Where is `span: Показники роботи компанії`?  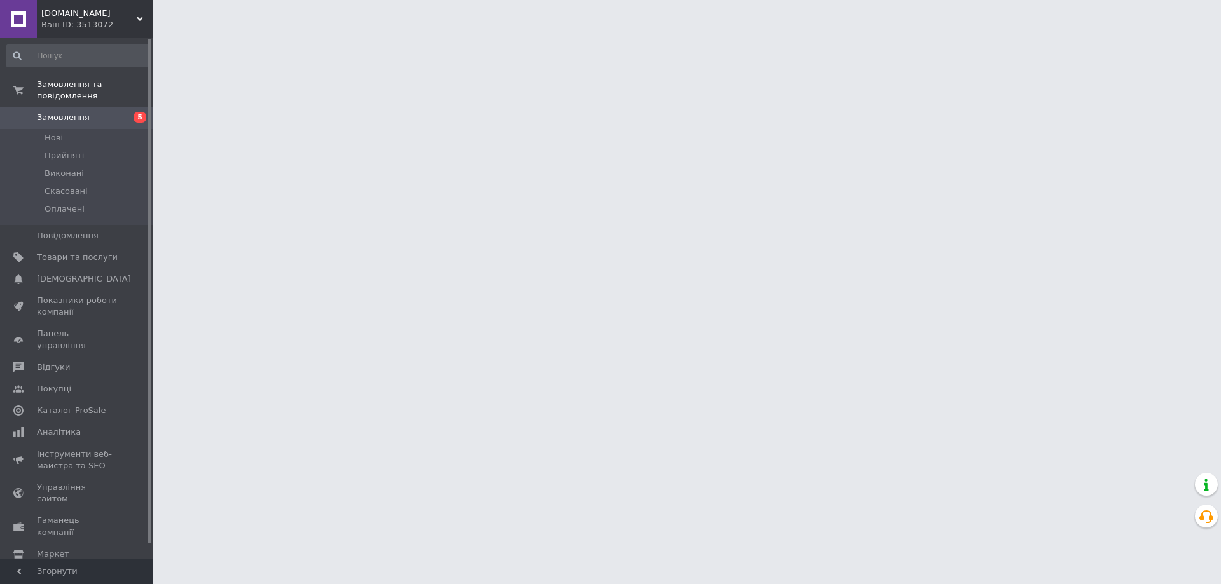
span: Показники роботи компанії is located at coordinates (77, 307).